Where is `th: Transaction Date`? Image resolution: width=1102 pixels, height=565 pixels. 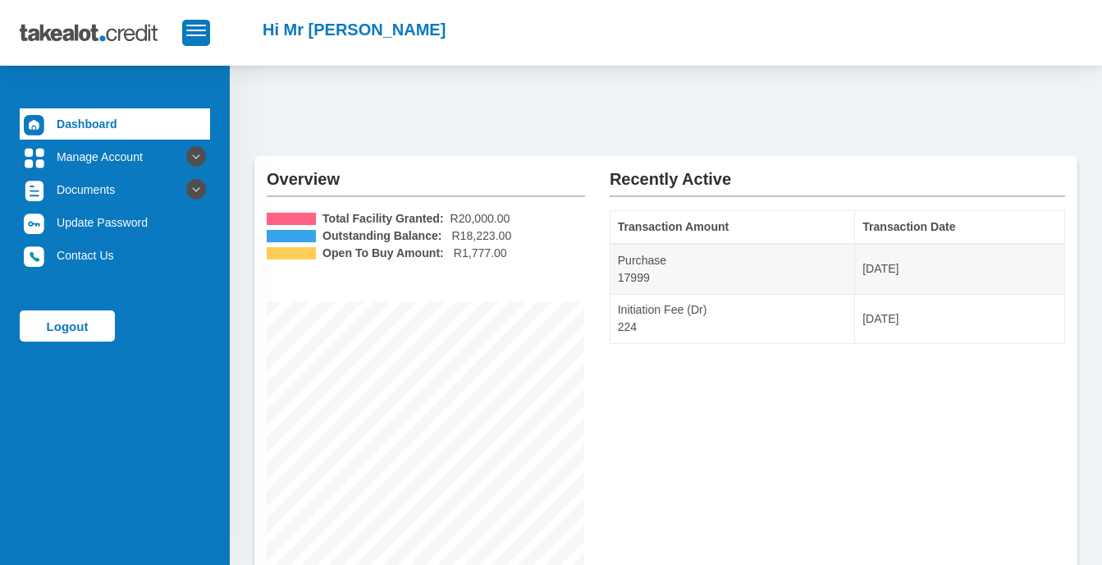
th: Transaction Date is located at coordinates (960, 227).